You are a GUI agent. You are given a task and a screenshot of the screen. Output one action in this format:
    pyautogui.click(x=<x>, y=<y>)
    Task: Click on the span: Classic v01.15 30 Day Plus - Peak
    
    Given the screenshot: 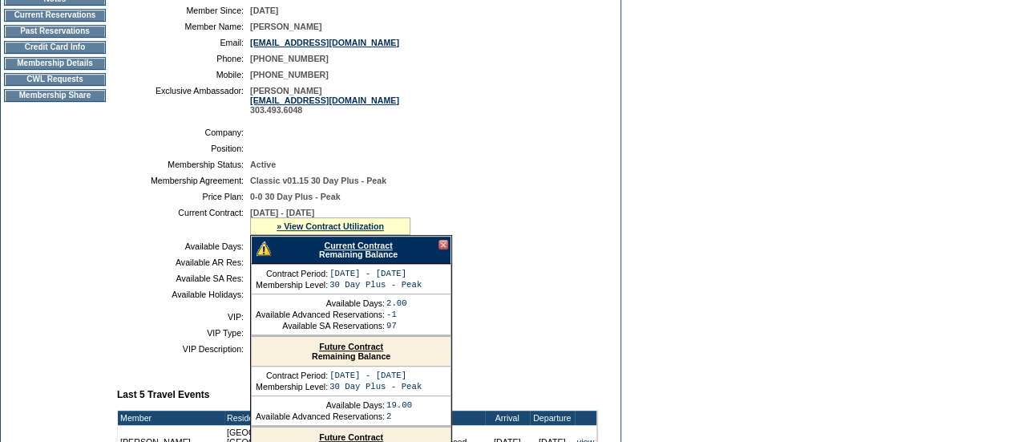 What is the action you would take?
    pyautogui.click(x=318, y=180)
    